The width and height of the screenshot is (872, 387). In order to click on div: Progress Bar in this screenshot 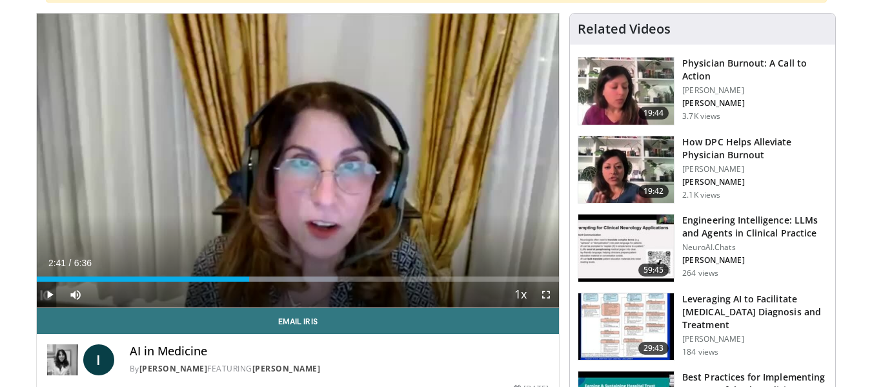, I will do `click(298, 279)`.